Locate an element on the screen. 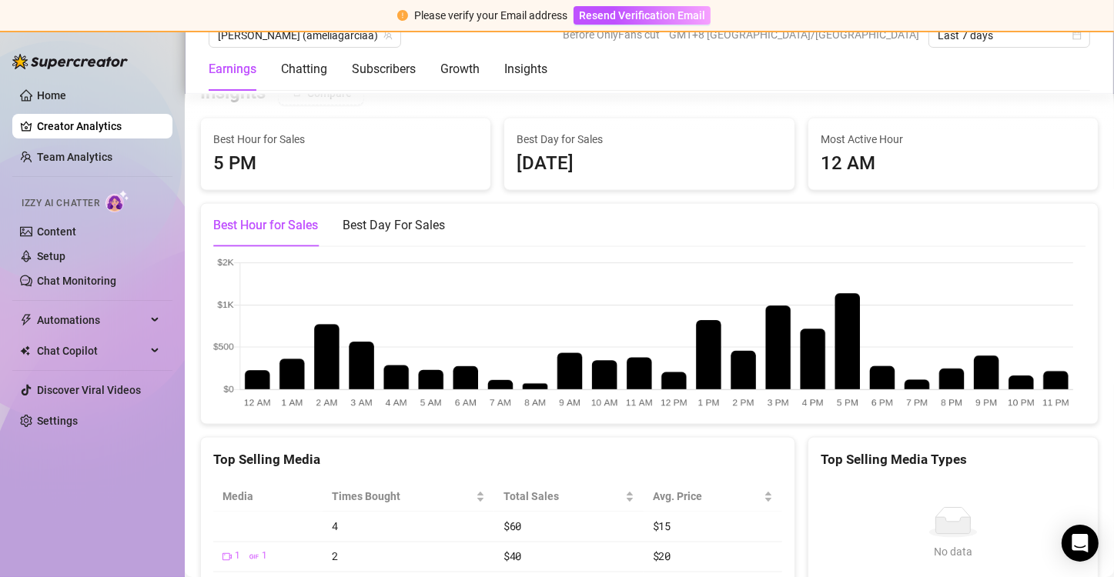 This screenshot has width=1114, height=577. span: team is located at coordinates (388, 35).